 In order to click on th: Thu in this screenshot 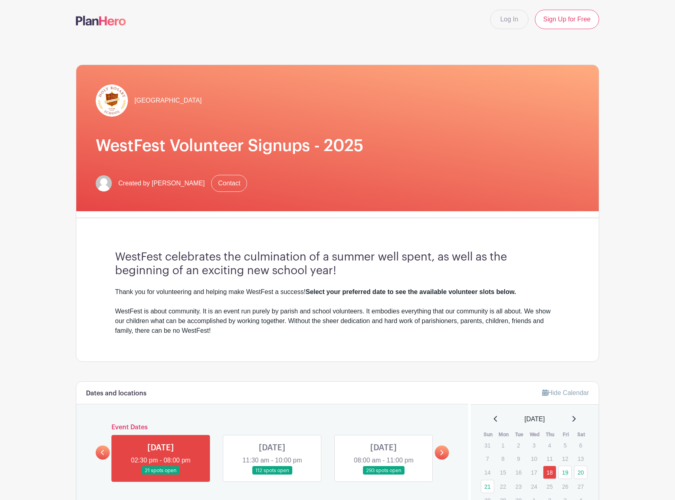, I will do `click(550, 435)`.